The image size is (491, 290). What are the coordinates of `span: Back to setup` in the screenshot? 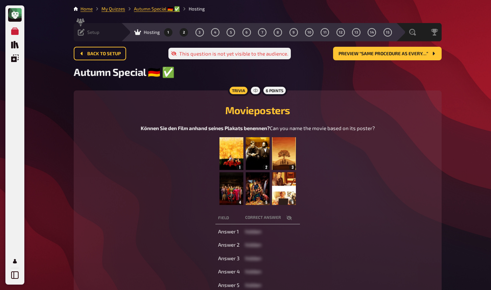 It's located at (104, 54).